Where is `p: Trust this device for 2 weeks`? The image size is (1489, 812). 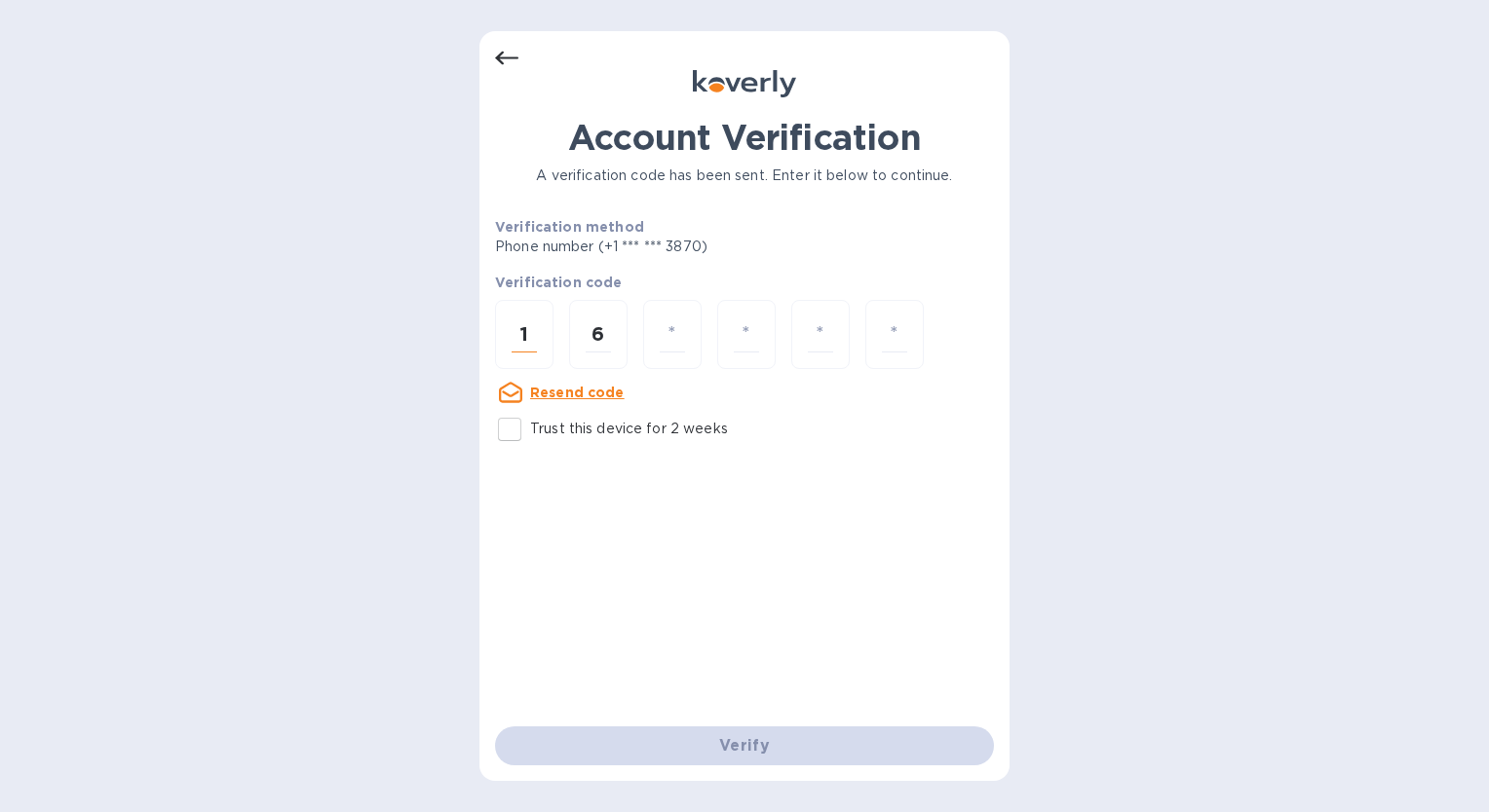 p: Trust this device for 2 weeks is located at coordinates (628, 429).